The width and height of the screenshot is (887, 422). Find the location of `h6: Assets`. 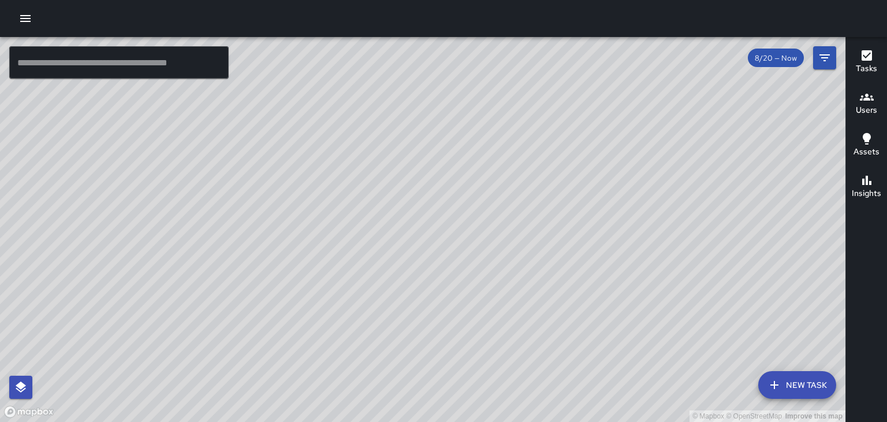

h6: Assets is located at coordinates (866, 152).